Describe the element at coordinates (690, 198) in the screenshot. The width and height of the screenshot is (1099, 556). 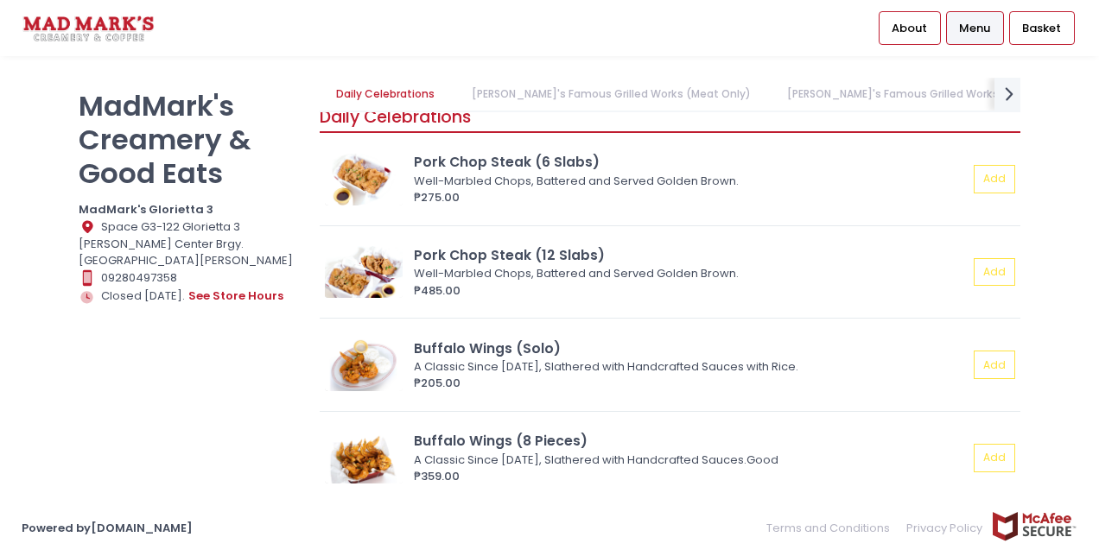
I see `div: ₱275.00` at that location.